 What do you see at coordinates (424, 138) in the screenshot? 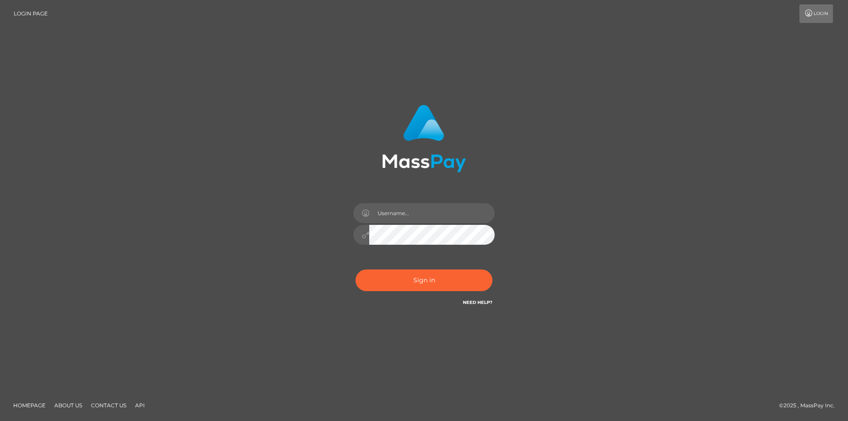
I see `img: MassPay Login` at bounding box center [424, 138].